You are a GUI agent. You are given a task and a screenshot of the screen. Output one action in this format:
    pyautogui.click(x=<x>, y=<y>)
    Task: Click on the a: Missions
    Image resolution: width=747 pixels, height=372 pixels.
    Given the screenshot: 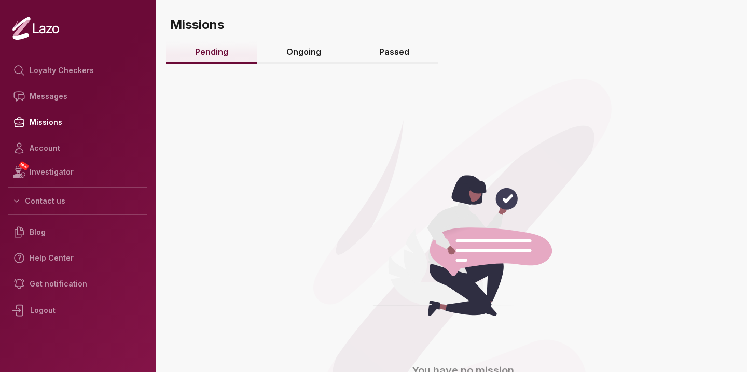 What is the action you would take?
    pyautogui.click(x=78, y=122)
    